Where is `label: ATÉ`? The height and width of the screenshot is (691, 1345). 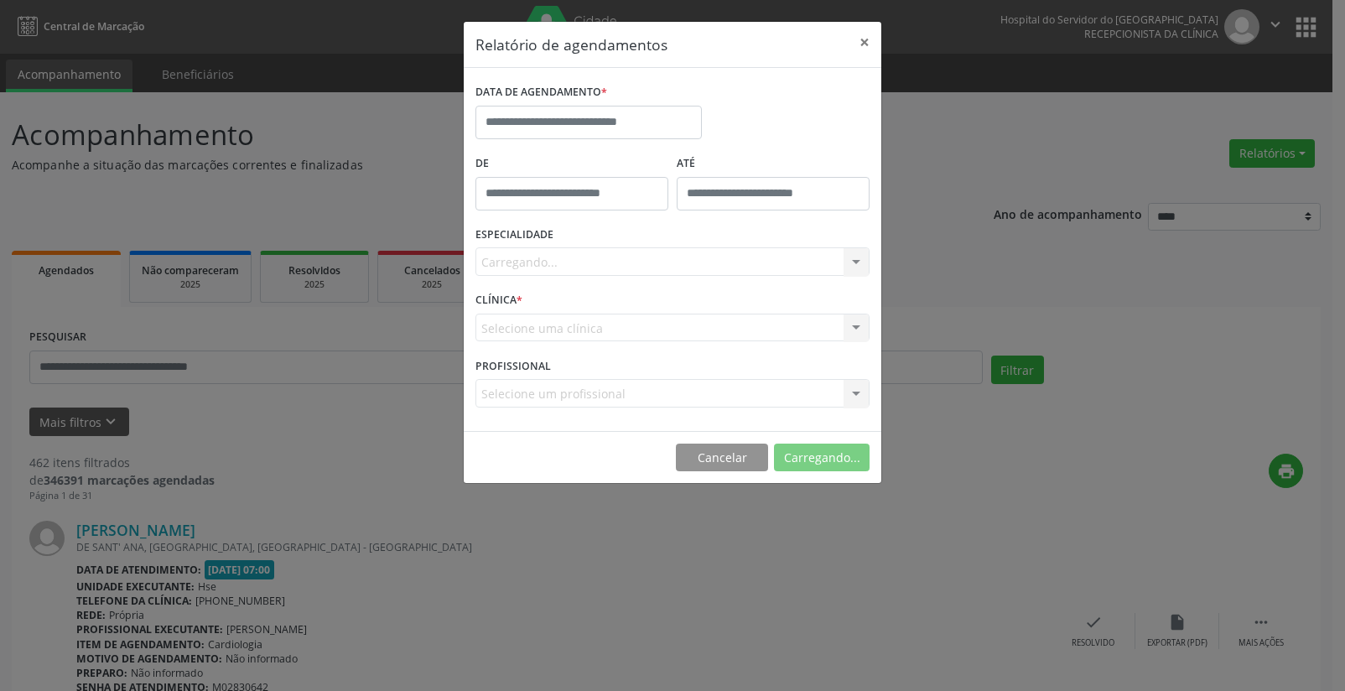 label: ATÉ is located at coordinates (773, 164).